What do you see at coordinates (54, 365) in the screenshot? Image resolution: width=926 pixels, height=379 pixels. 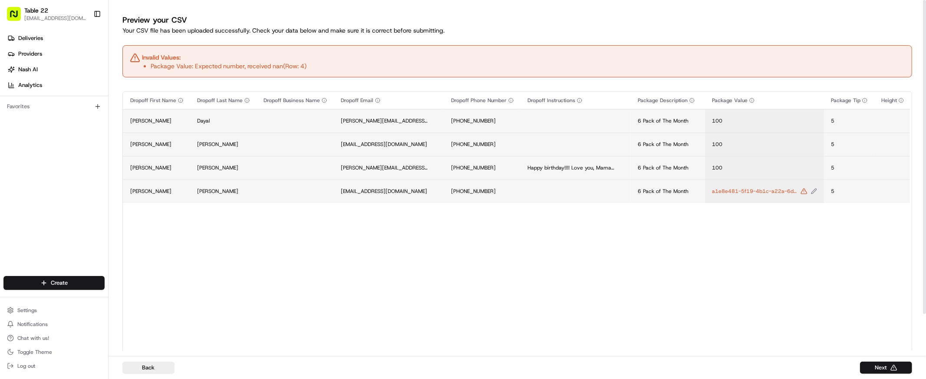 I see `button: Log out` at bounding box center [54, 365].